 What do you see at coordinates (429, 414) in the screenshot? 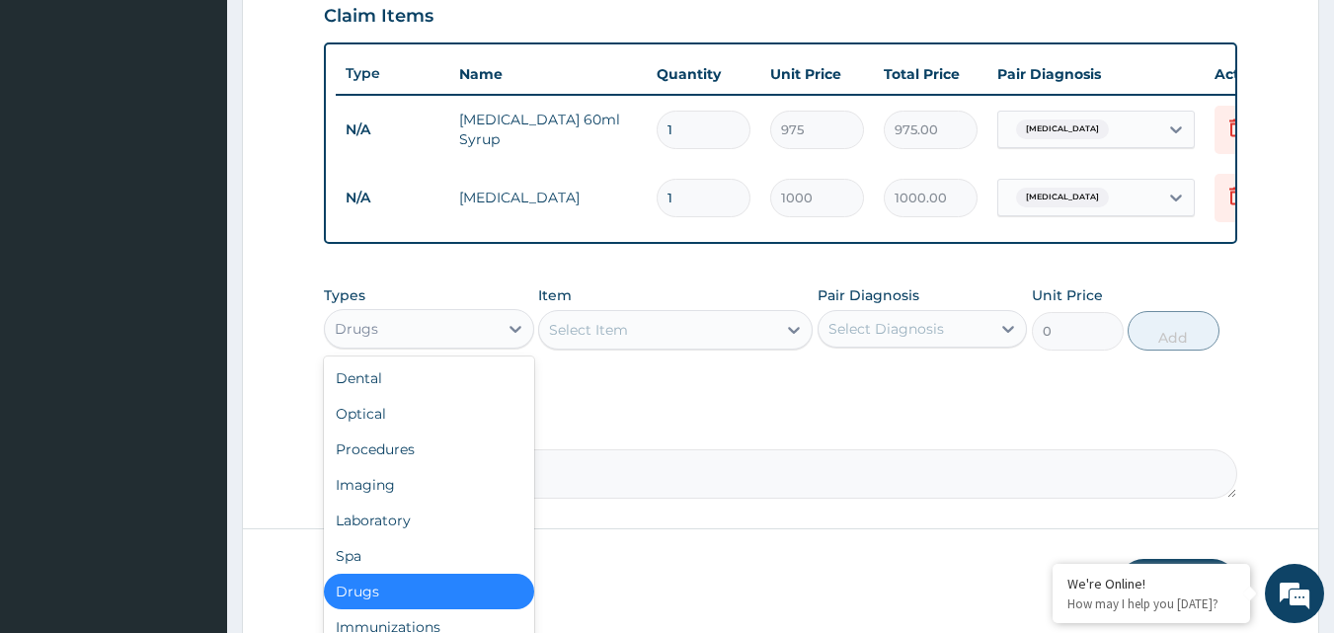
I see `div: Optical` at bounding box center [429, 414].